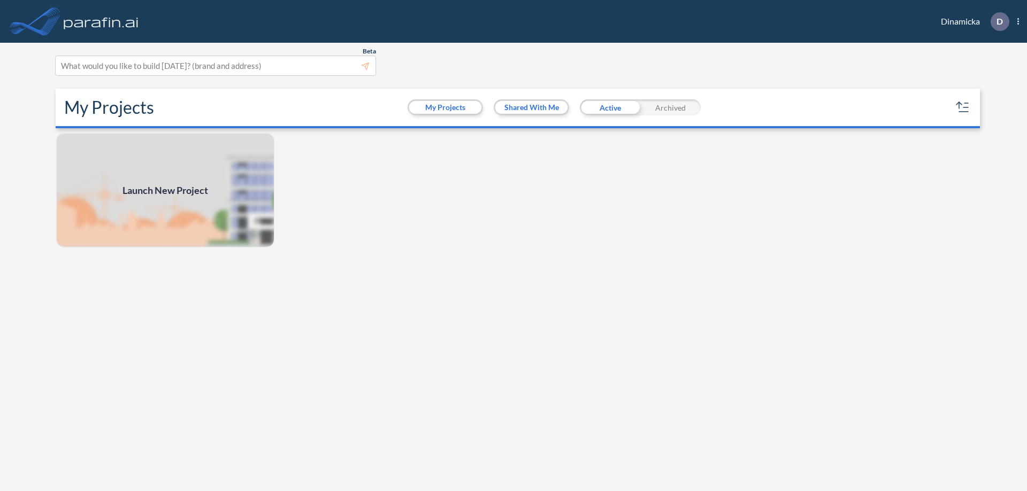 This screenshot has width=1027, height=491. I want to click on button: My Projects, so click(445, 107).